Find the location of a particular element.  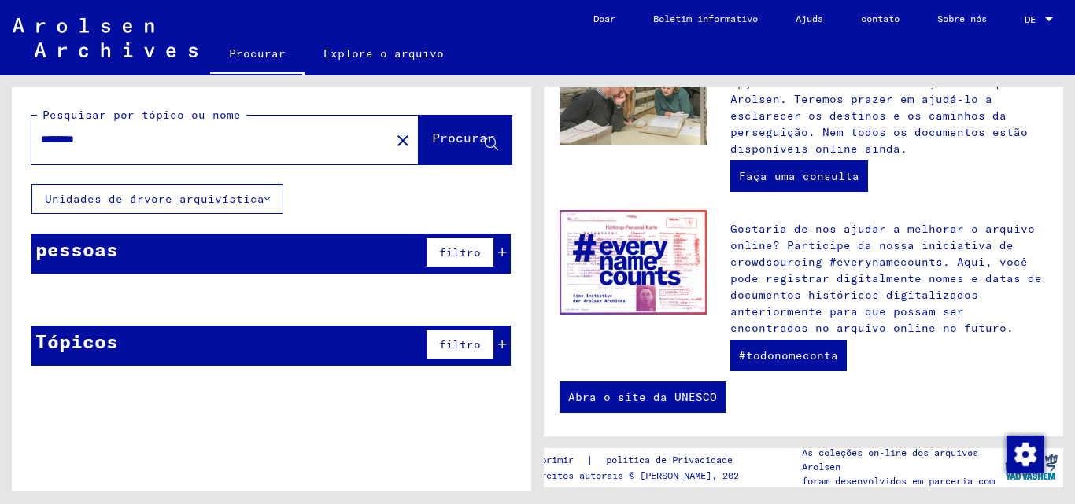

img: inquiries.jpg is located at coordinates (632, 96).